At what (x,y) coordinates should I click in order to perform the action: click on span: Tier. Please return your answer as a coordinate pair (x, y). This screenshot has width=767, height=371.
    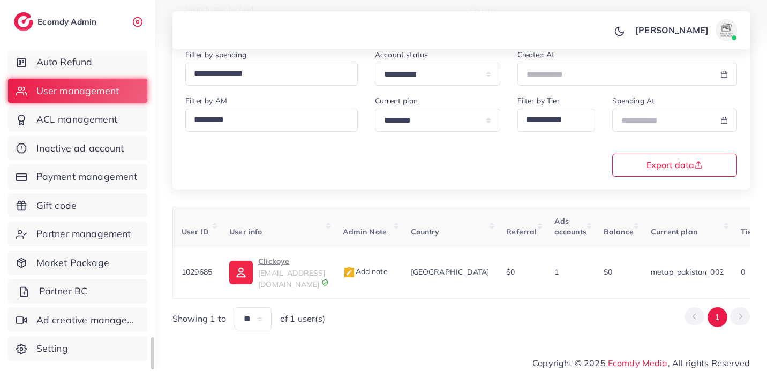
    Looking at the image, I should click on (748, 232).